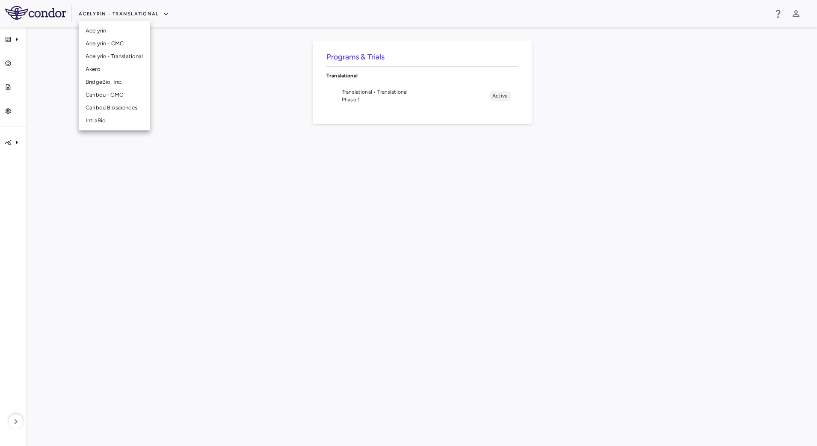 This screenshot has height=446, width=817. Describe the element at coordinates (114, 82) in the screenshot. I see `li: BridgeBio, Inc.` at that location.